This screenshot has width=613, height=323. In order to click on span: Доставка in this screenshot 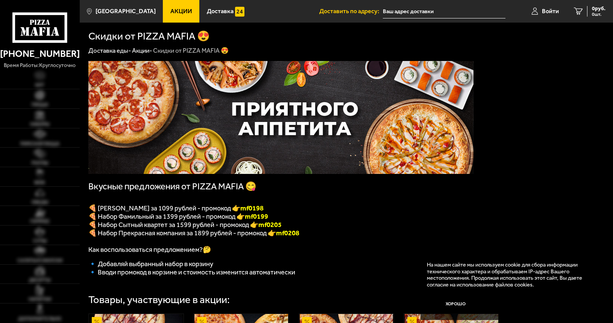, I will do `click(220, 11)`.